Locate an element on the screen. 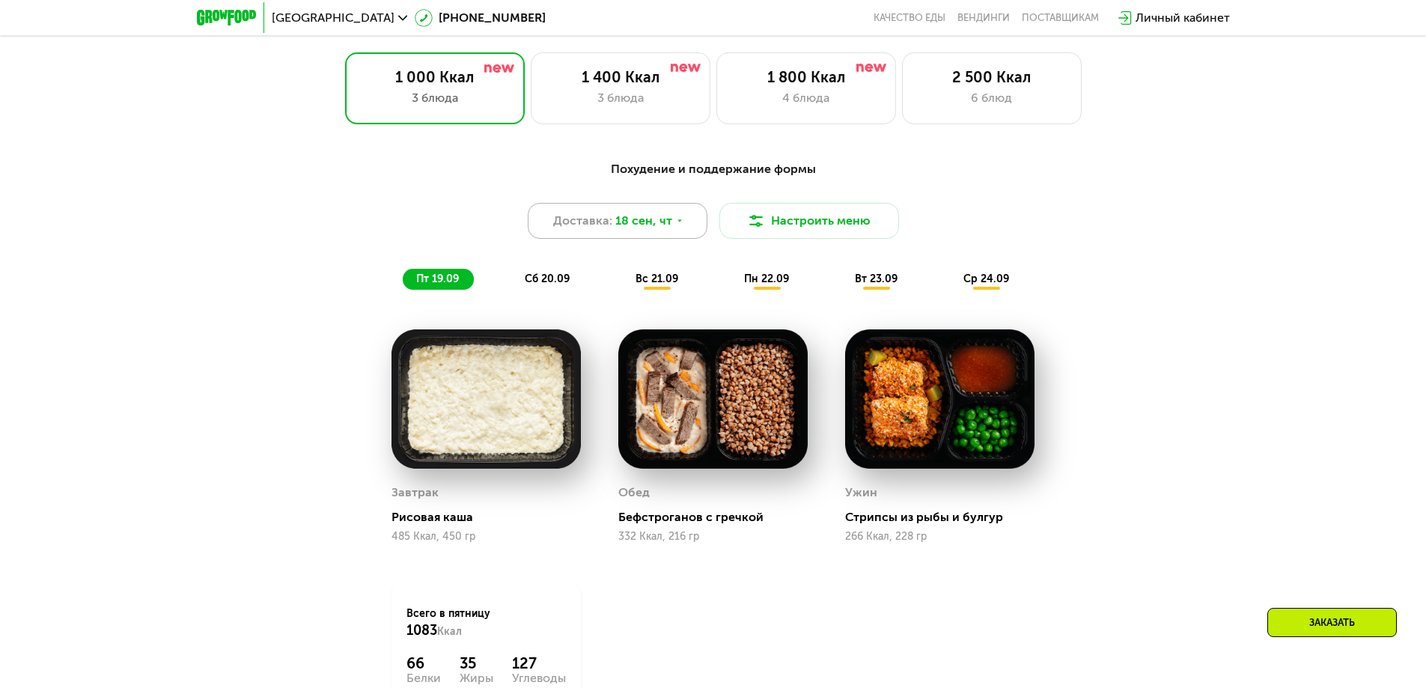 Image resolution: width=1426 pixels, height=688 pixels. div: поставщикам is located at coordinates (1060, 18).